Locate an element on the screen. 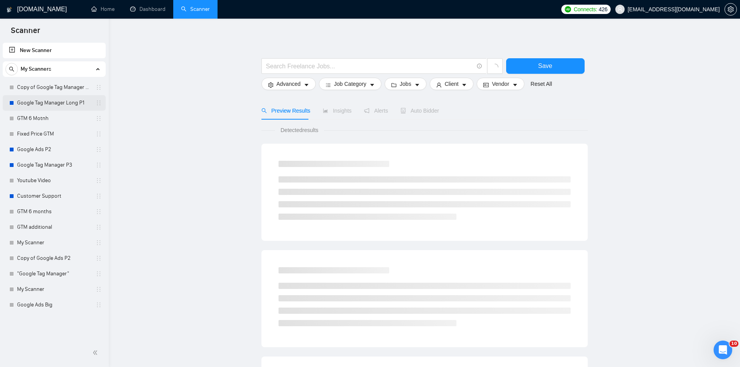 This screenshot has width=740, height=367. a: setting is located at coordinates (731, 9).